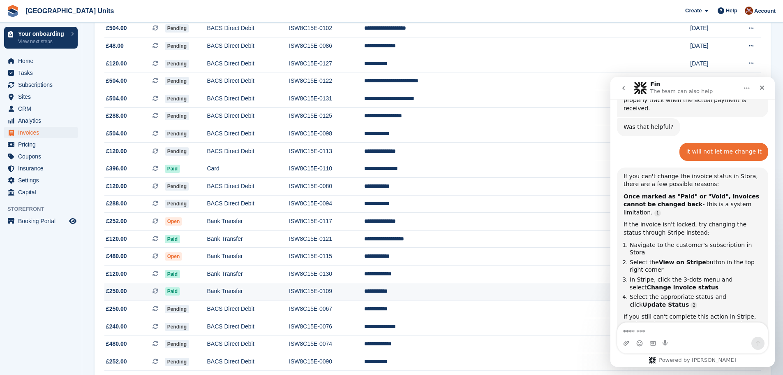 This screenshot has height=375, width=783. Describe the element at coordinates (326, 28) in the screenshot. I see `td: ISW8C15E-0102` at that location.